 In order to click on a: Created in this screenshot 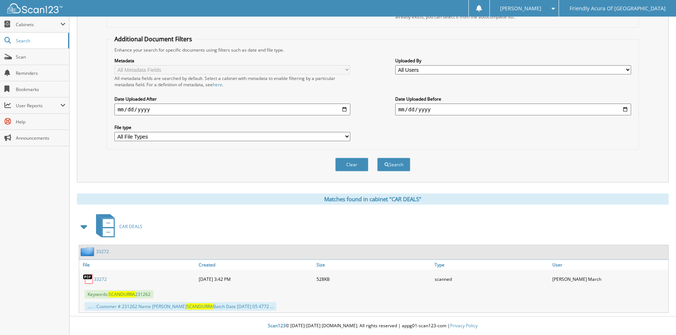, I will do `click(256, 264)`.